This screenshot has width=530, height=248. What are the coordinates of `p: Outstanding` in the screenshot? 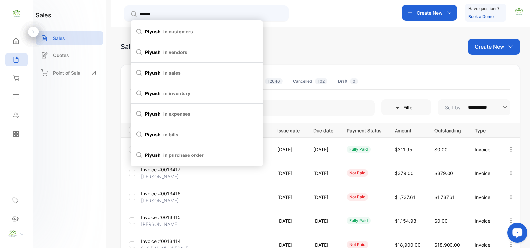 It's located at (447, 129).